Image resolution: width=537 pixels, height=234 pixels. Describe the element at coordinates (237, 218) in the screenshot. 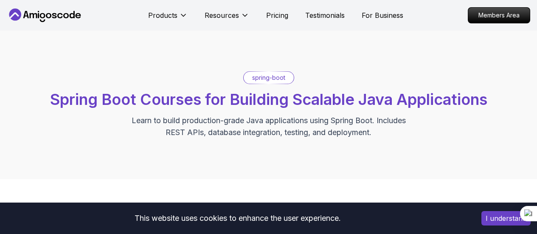

I see `div: This website uses cookies to enhance the user experience.` at that location.